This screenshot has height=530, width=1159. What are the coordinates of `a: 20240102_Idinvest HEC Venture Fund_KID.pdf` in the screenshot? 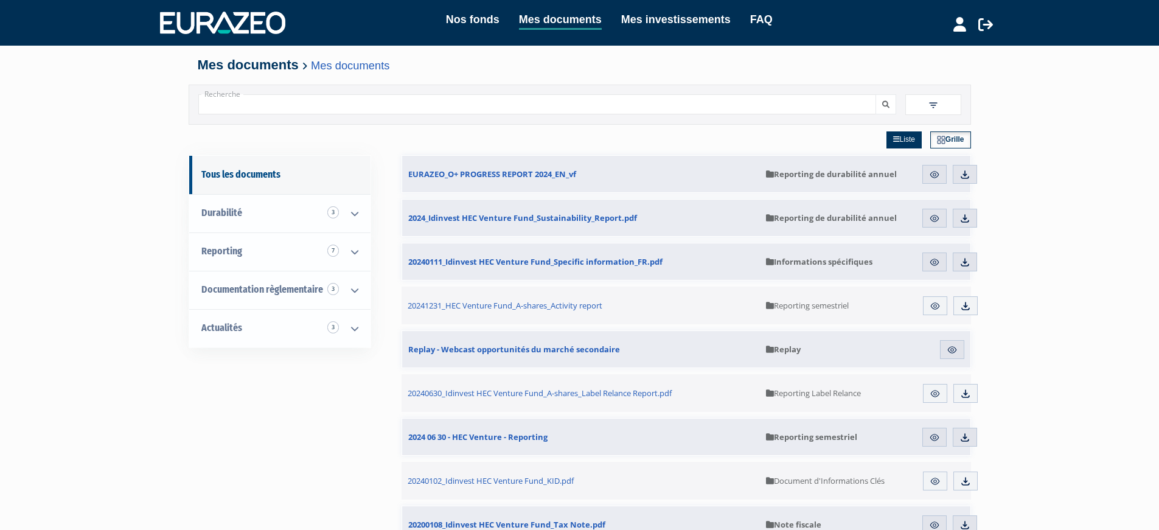 It's located at (581, 481).